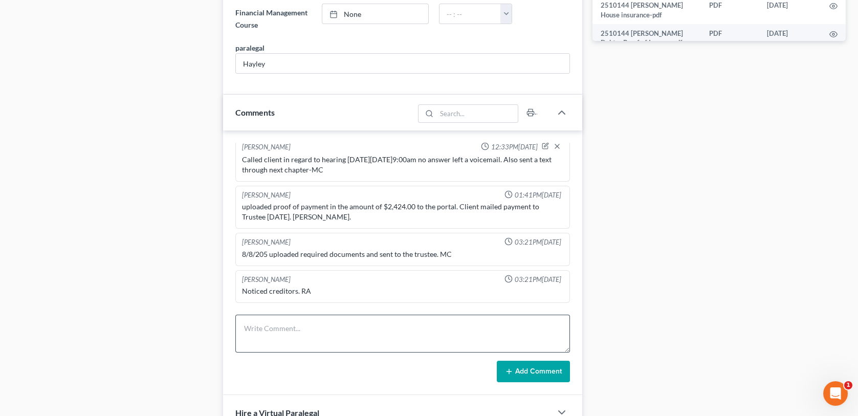 The width and height of the screenshot is (858, 416). I want to click on div: 8/8/205 uploaded required documents and sent to the trustee. MC, so click(402, 254).